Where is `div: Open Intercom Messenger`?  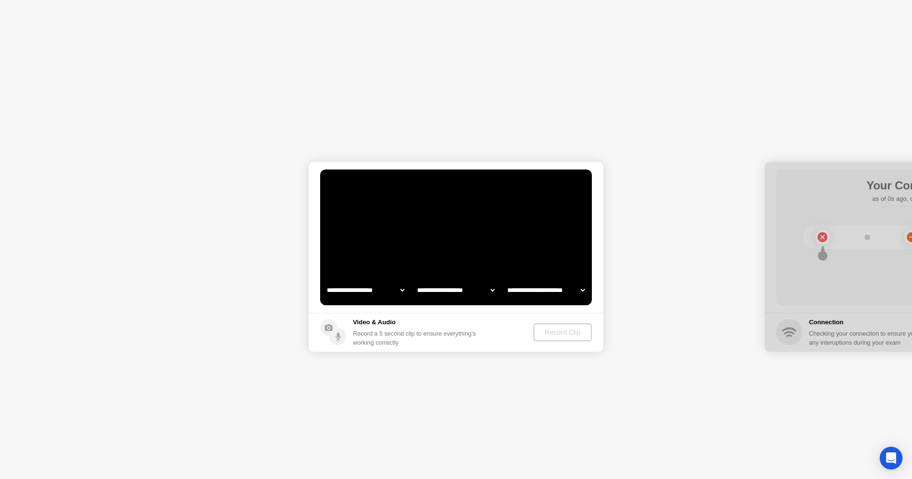
div: Open Intercom Messenger is located at coordinates (891, 458).